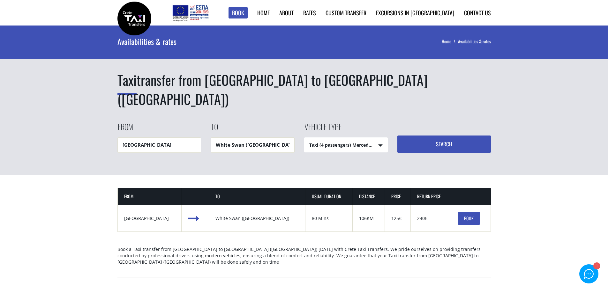 The width and height of the screenshot is (608, 293). I want to click on a: Crete Taxi Transfers | Taxi transfer from Heraklion airport to White Swan (Rethymnon city) | Cret..., so click(134, 18).